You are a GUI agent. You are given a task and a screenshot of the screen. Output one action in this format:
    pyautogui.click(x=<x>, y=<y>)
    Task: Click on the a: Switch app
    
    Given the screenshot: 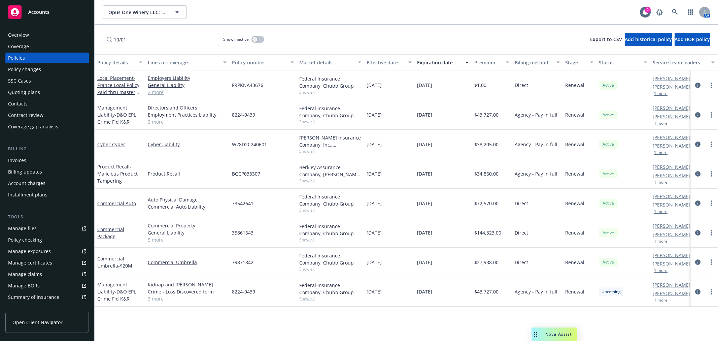 What is the action you would take?
    pyautogui.click(x=691, y=12)
    